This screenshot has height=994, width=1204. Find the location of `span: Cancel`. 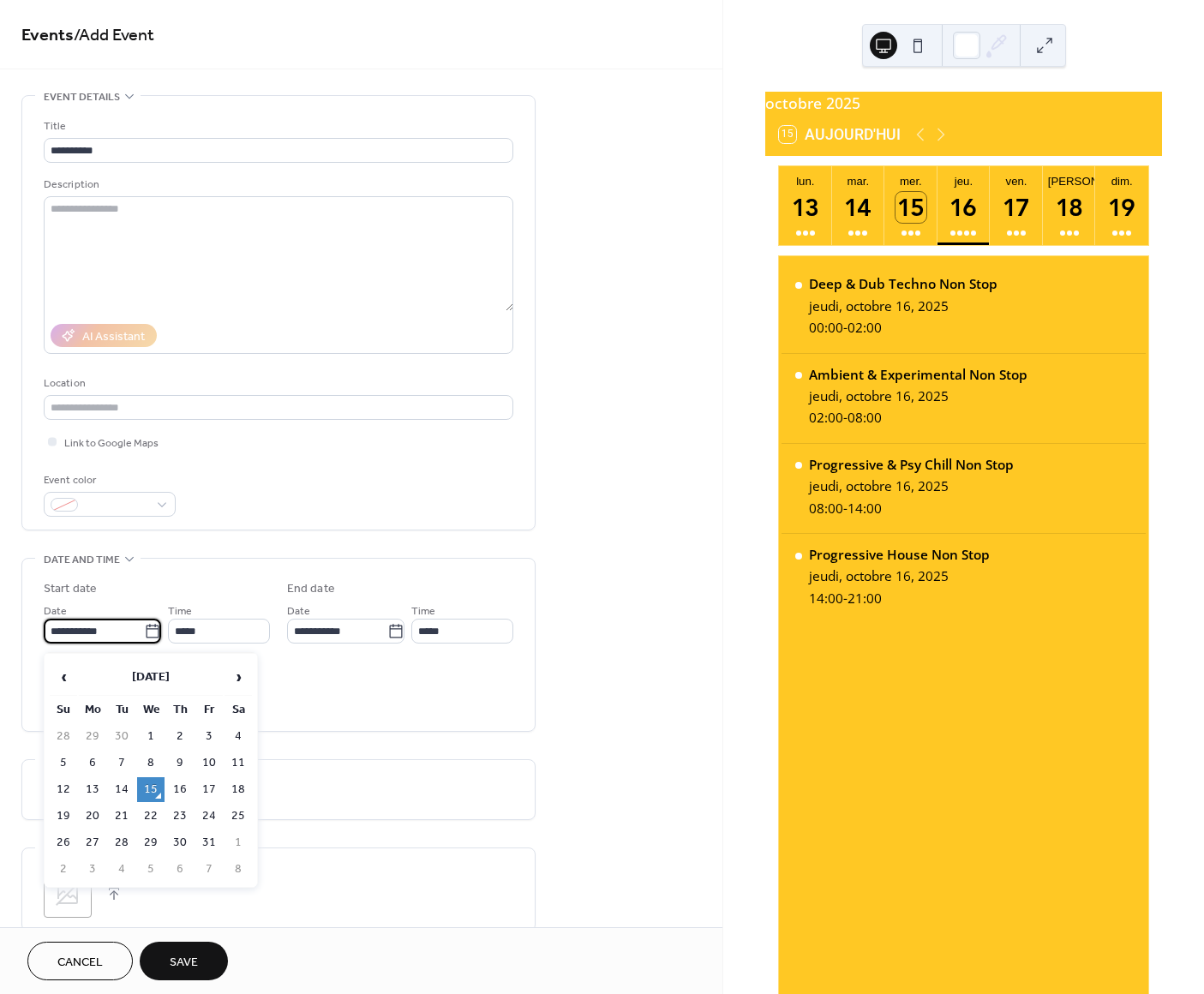

span: Cancel is located at coordinates (80, 962).